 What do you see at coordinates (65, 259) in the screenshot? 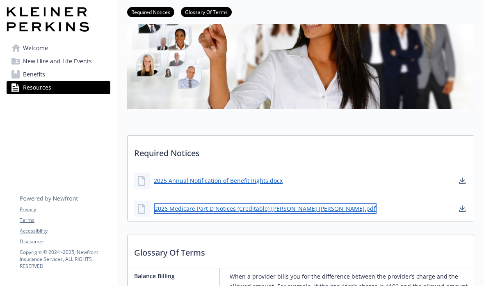
I see `p: Copyright © 2024 - 2025 , Newfront Insurance Services, ALL RIGHTS RESERVED` at bounding box center [65, 259].